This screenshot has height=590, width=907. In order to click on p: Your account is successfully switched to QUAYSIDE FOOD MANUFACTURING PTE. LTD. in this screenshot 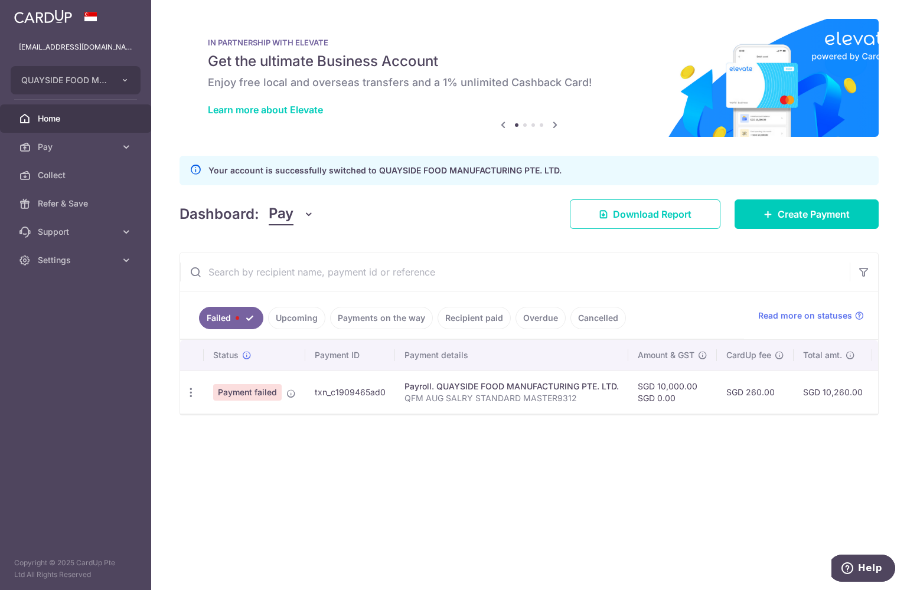, I will do `click(385, 171)`.